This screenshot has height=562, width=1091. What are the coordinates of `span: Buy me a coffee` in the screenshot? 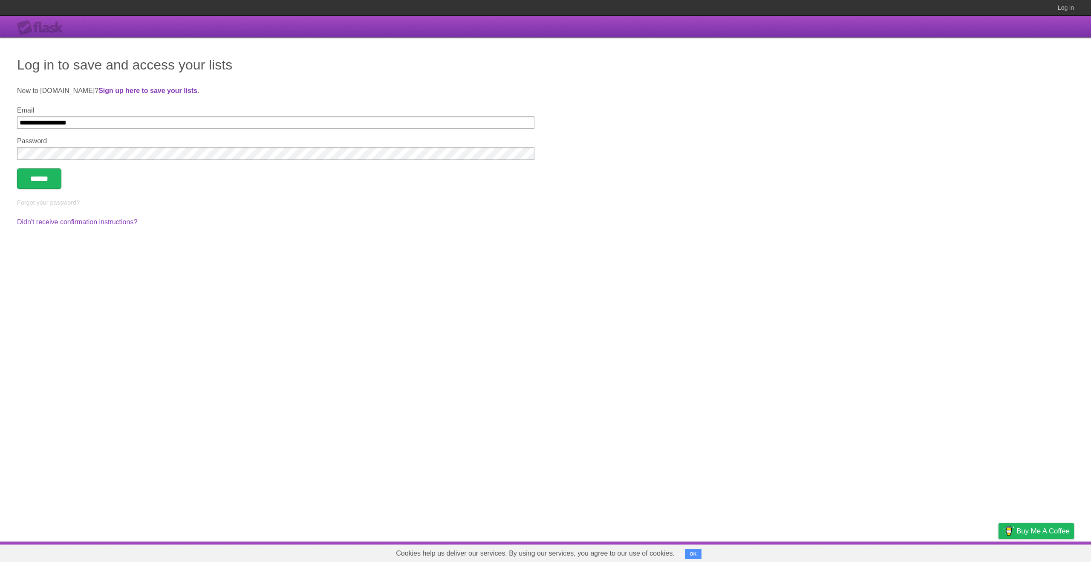 It's located at (1043, 531).